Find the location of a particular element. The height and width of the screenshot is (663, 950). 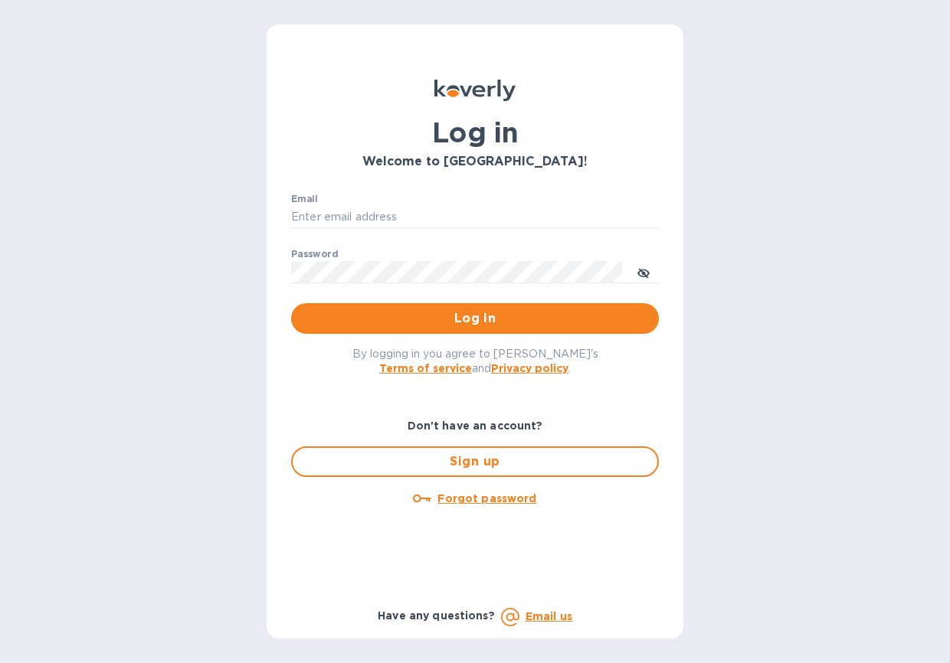

label: Password is located at coordinates (314, 254).